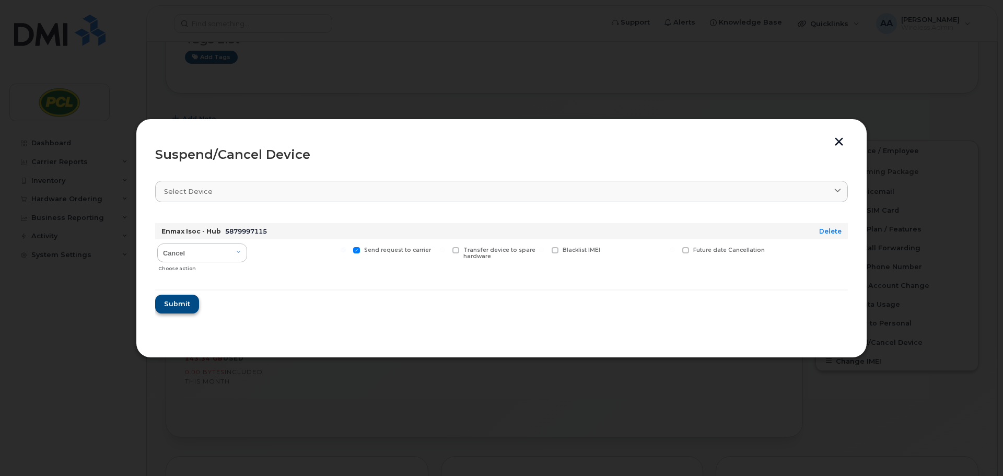  What do you see at coordinates (177, 304) in the screenshot?
I see `button: Submit` at bounding box center [177, 304].